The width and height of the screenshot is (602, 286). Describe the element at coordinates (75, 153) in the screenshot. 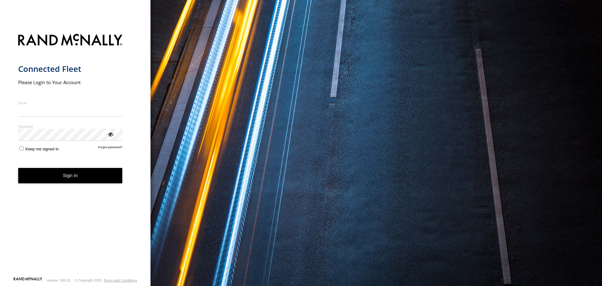

I see `form: main` at that location.